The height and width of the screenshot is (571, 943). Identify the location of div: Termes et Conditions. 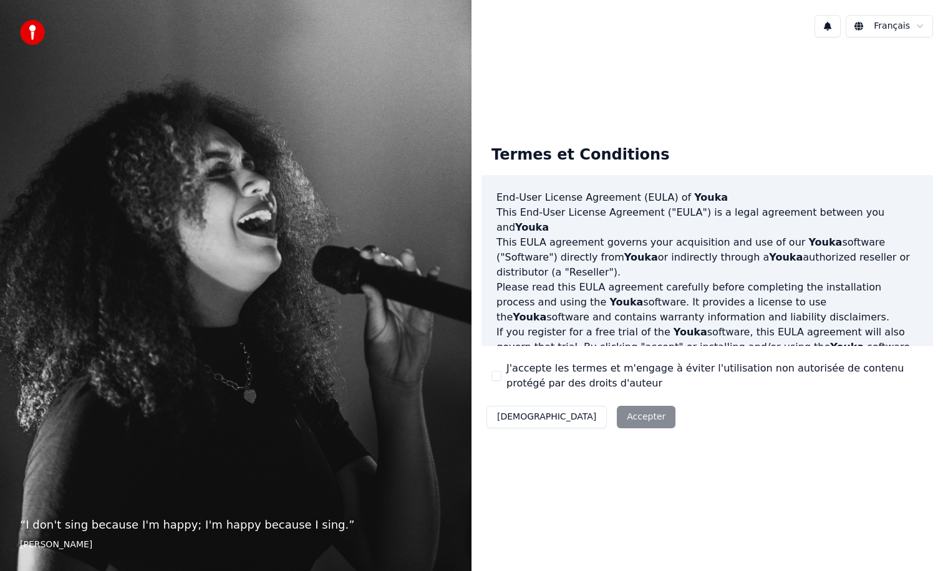
(580, 155).